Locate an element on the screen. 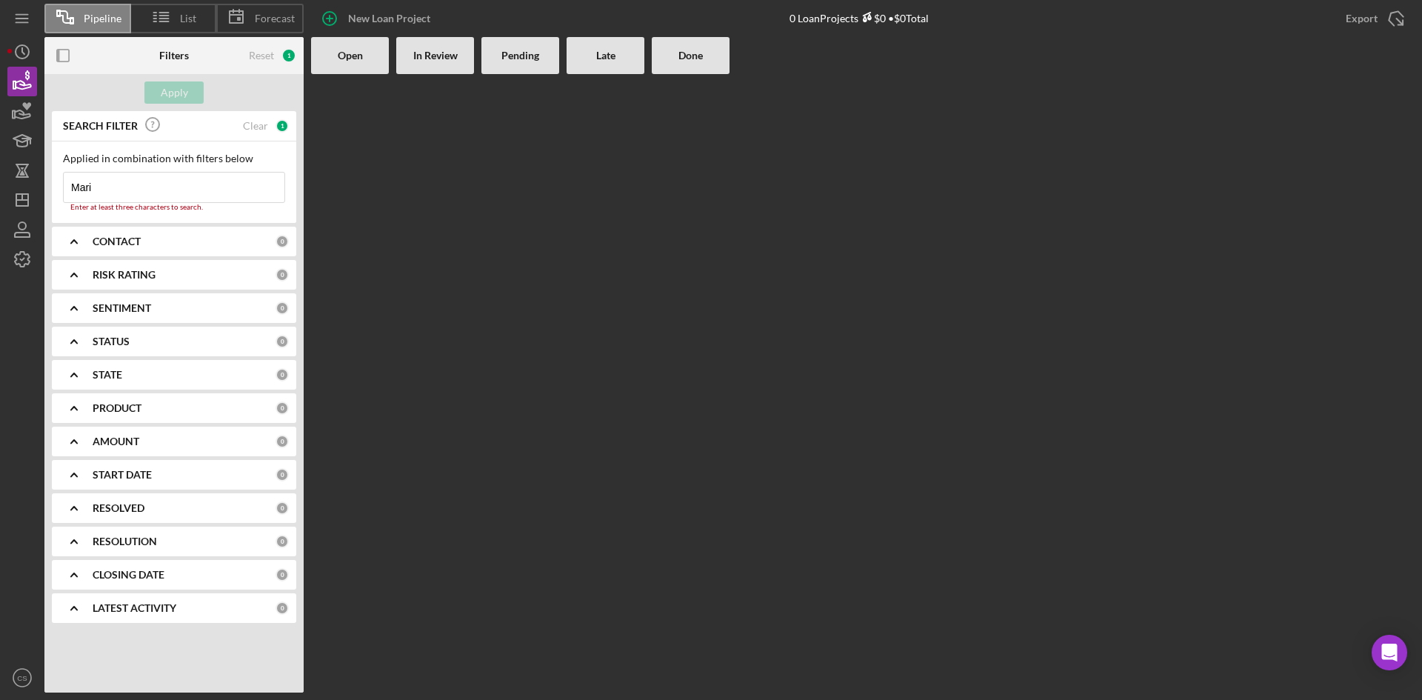 This screenshot has width=1422, height=700. button: New Loan Project is located at coordinates (378, 19).